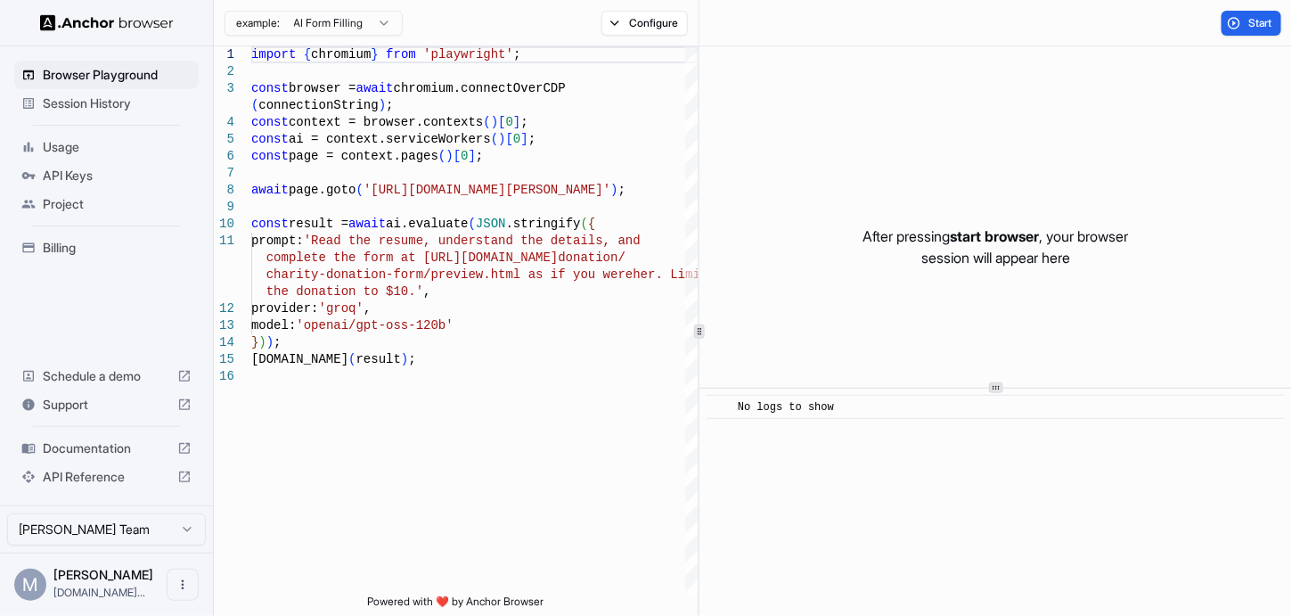  Describe the element at coordinates (117, 204) in the screenshot. I see `span: Project` at that location.